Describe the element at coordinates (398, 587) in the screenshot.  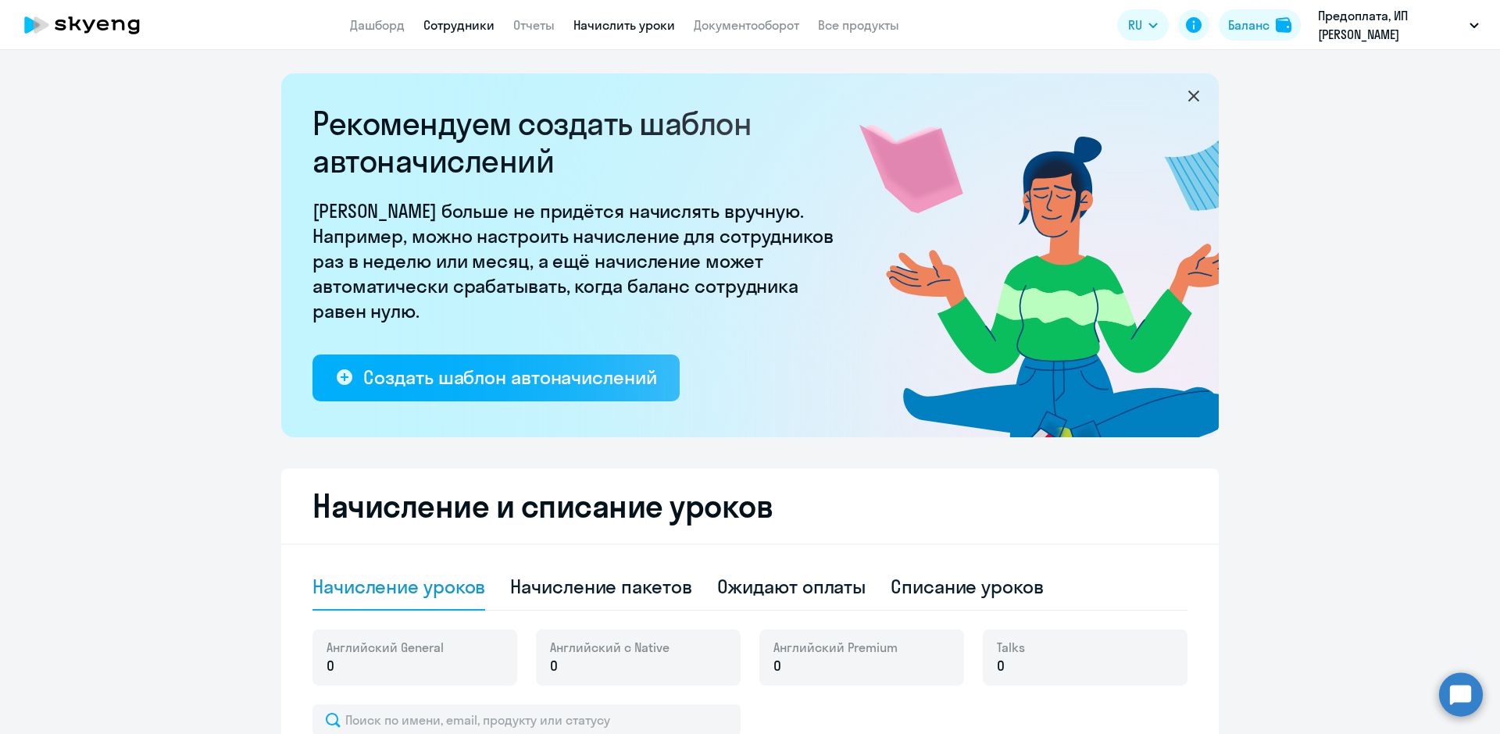
I see `div: Начисление уроков` at that location.